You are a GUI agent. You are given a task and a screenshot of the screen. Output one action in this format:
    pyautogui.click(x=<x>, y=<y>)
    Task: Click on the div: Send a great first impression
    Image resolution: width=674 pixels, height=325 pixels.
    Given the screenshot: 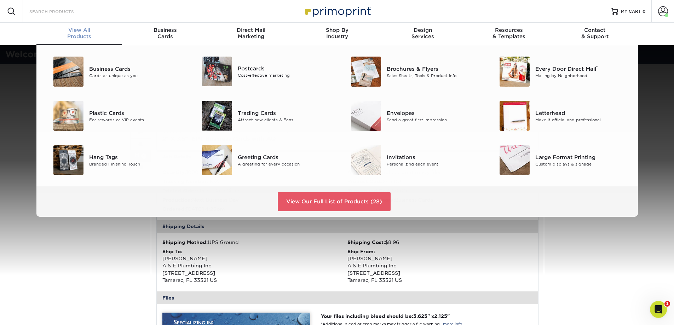 What is the action you would take?
    pyautogui.click(x=433, y=120)
    